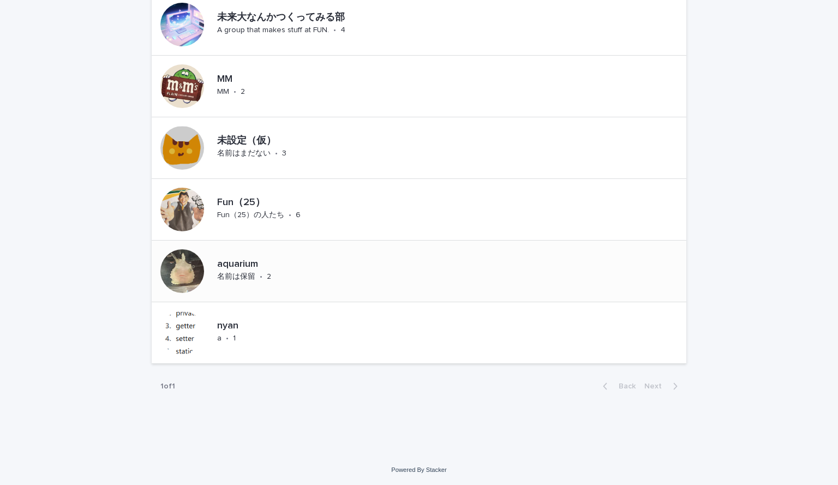  I want to click on p: 名前は保留, so click(236, 276).